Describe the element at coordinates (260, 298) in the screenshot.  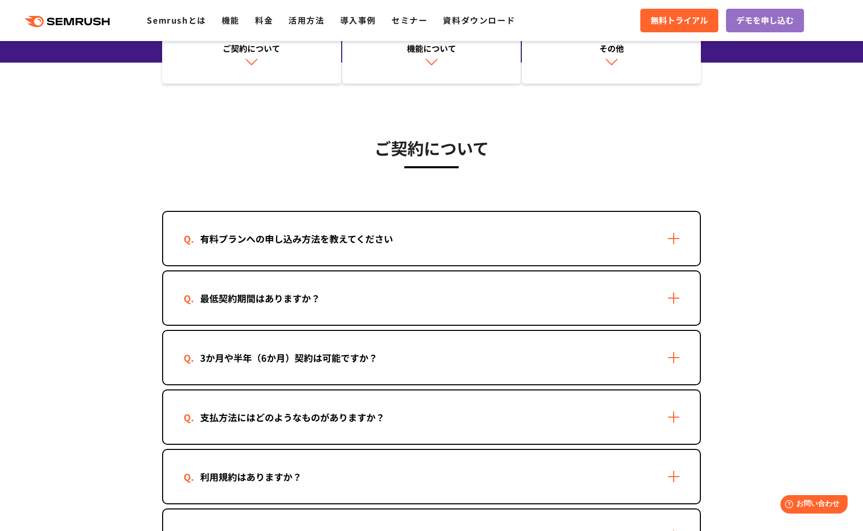
I see `div: 最低契約期間はありますか？` at that location.